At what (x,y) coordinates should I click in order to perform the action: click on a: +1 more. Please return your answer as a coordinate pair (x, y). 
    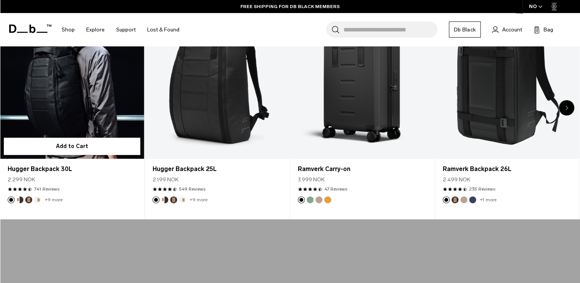
    Looking at the image, I should click on (488, 200).